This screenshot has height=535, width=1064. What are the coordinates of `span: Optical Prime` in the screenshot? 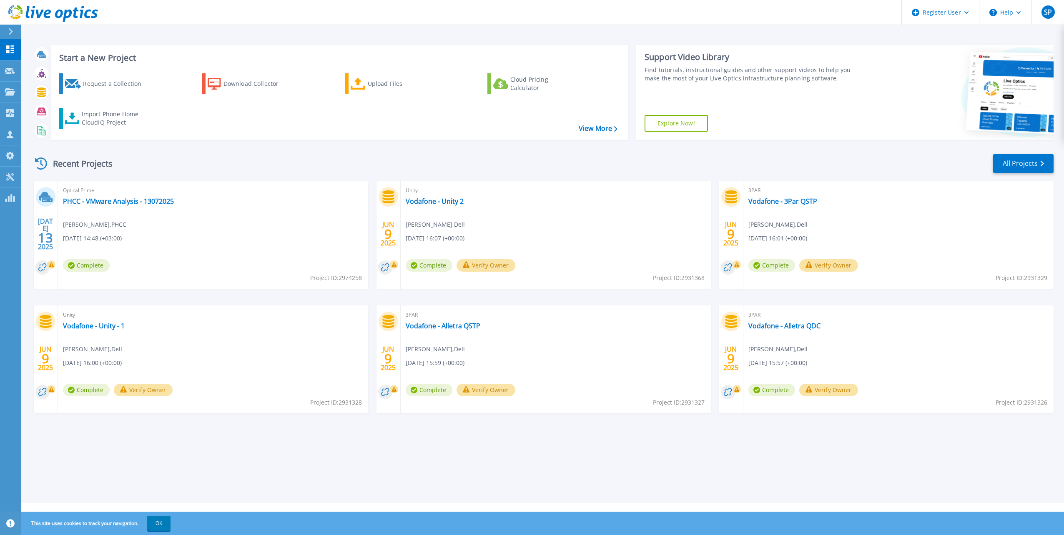 It's located at (213, 190).